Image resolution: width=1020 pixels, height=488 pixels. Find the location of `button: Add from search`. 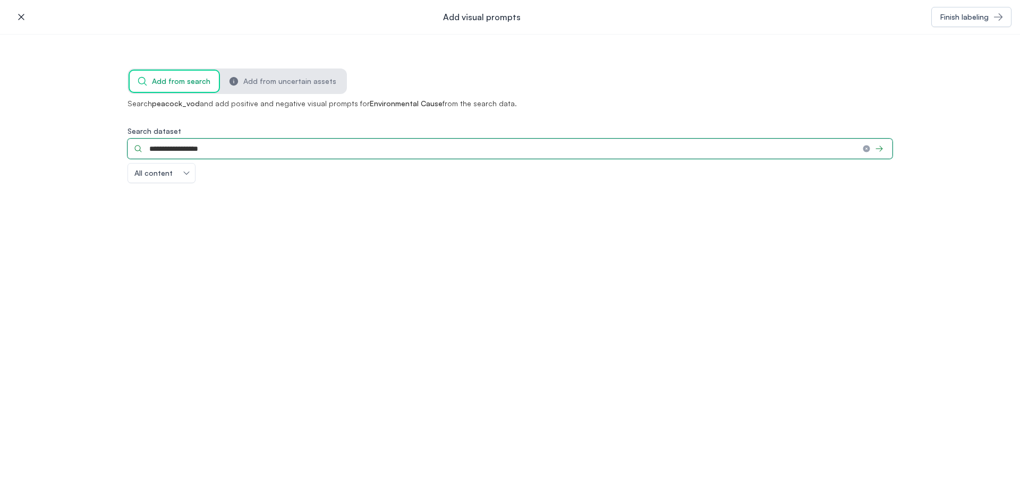

button: Add from search is located at coordinates (174, 81).